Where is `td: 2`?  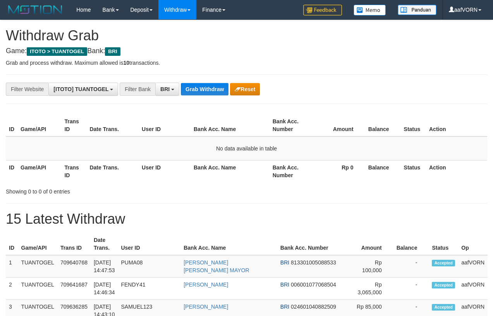 td: 2 is located at coordinates (12, 288).